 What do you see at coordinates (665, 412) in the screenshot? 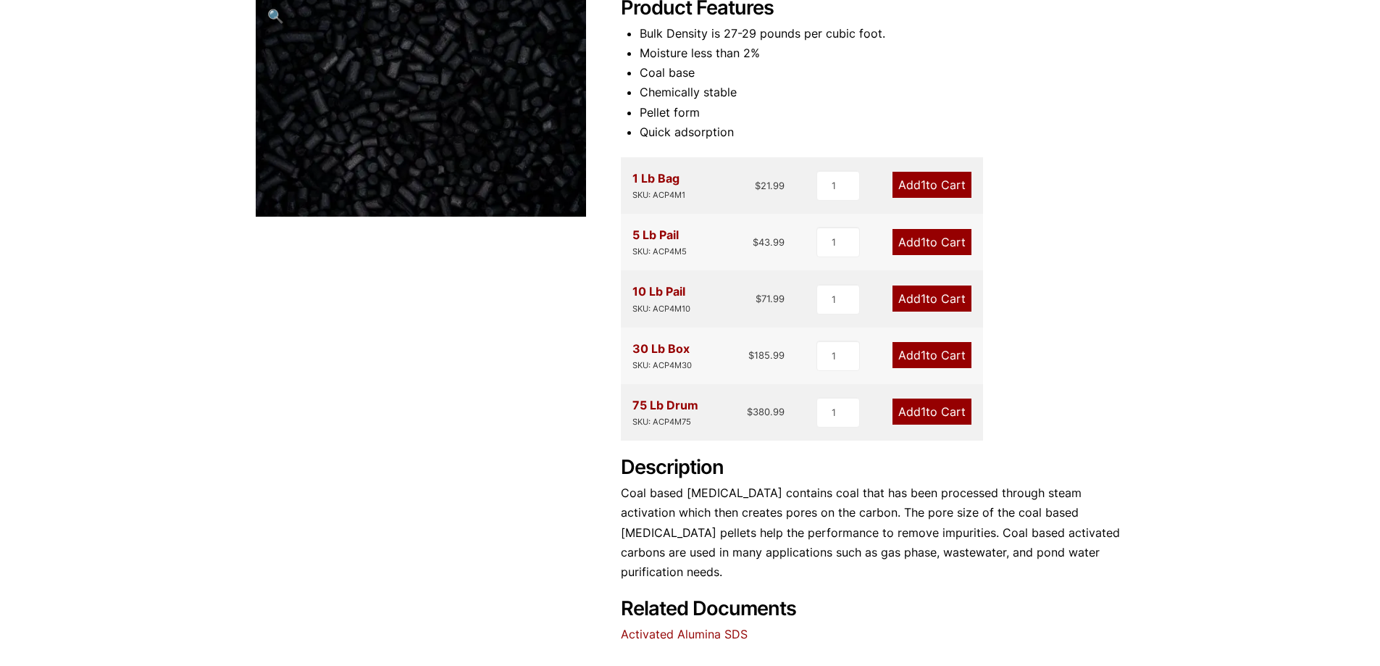
I see `div: 75 Lb Drum` at bounding box center [665, 412].